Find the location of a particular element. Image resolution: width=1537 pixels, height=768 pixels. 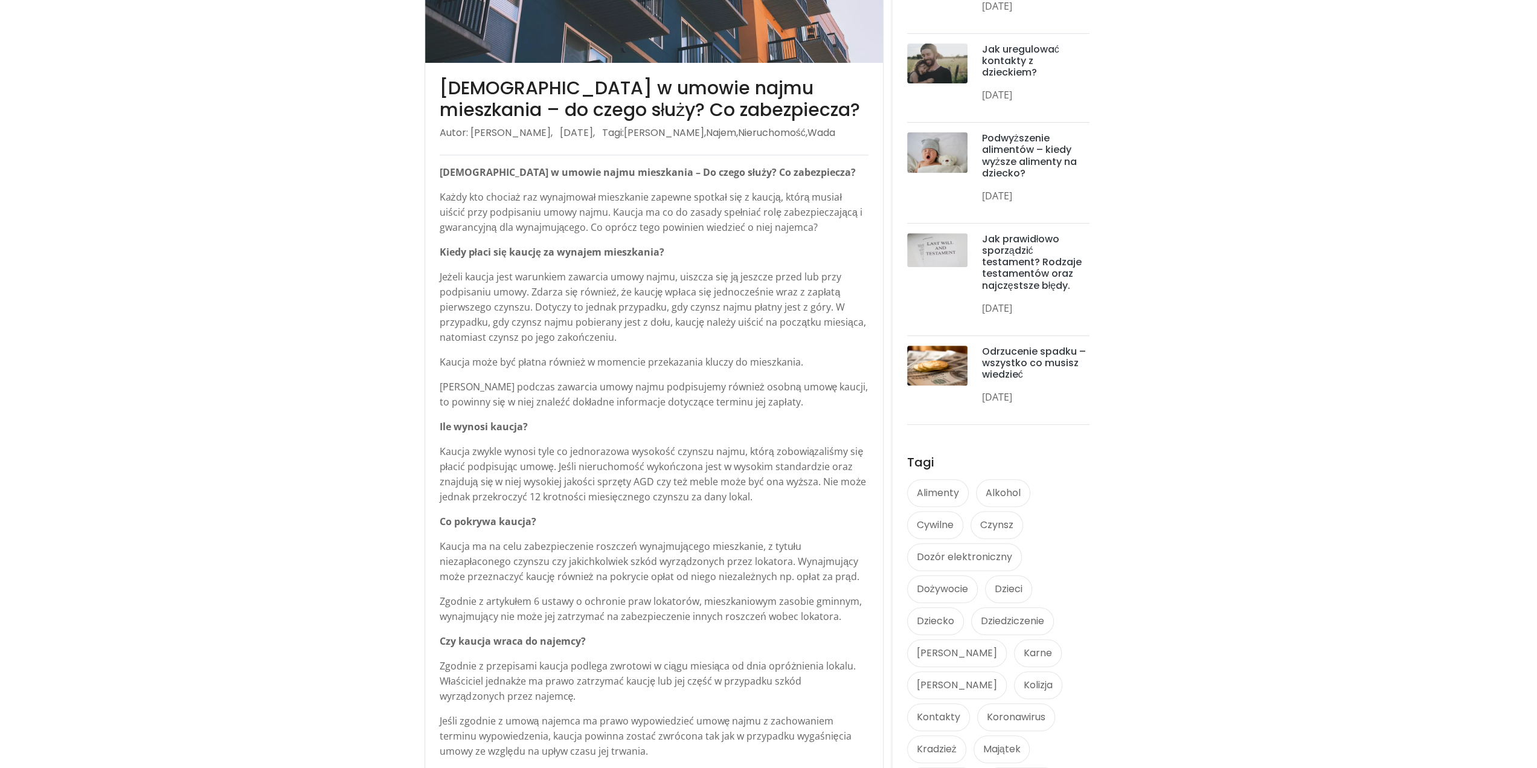

a: Majątek is located at coordinates (1002, 749).